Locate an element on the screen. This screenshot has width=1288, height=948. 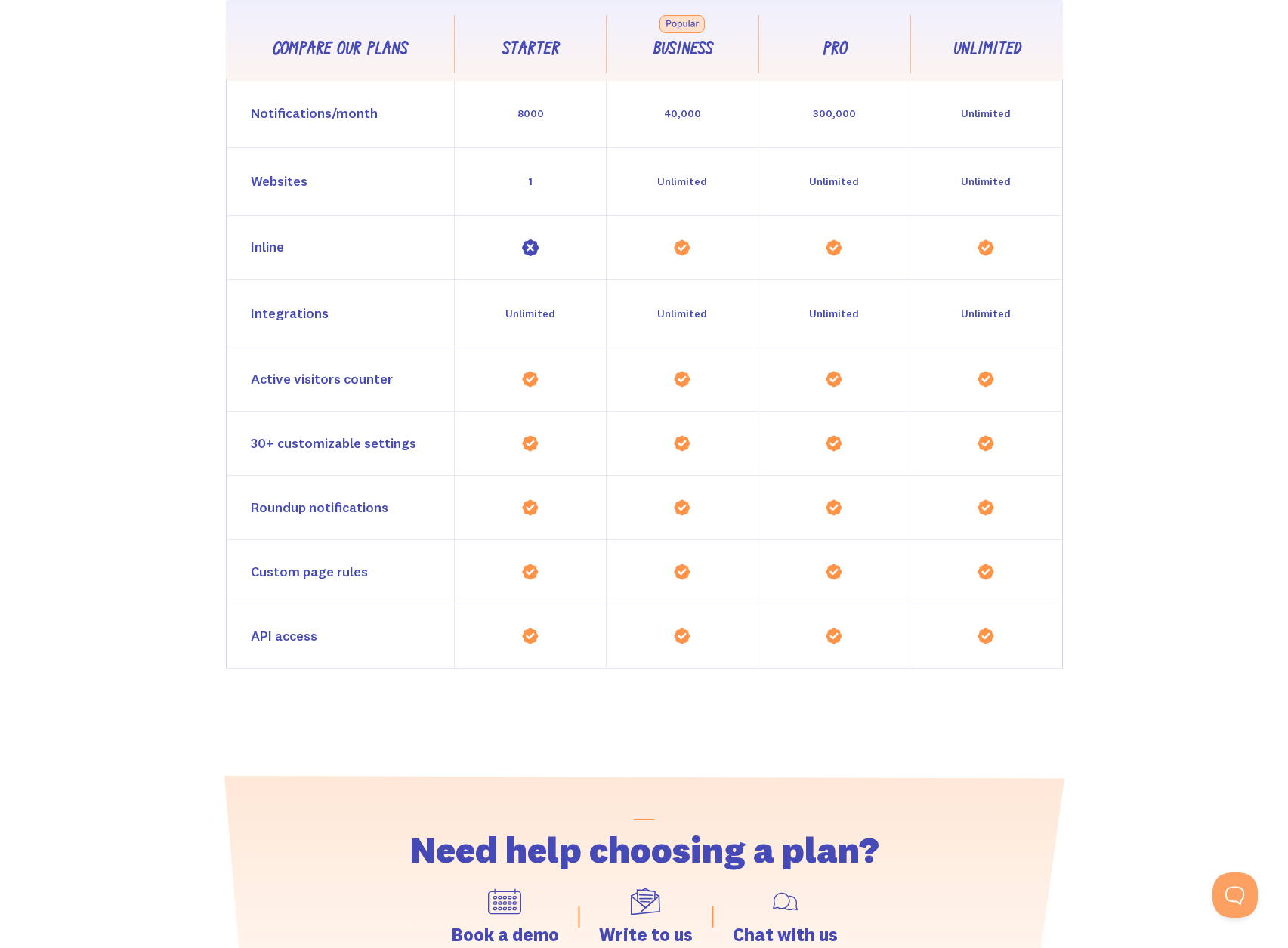
div: Compare our plans is located at coordinates (339, 50).